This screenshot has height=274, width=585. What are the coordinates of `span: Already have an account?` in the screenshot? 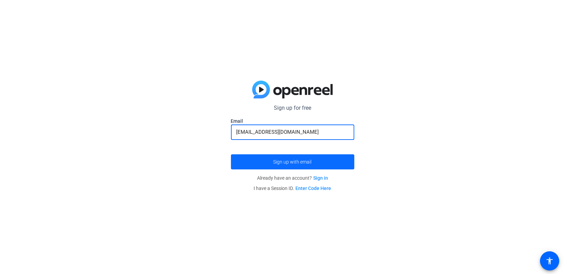 It's located at (292, 178).